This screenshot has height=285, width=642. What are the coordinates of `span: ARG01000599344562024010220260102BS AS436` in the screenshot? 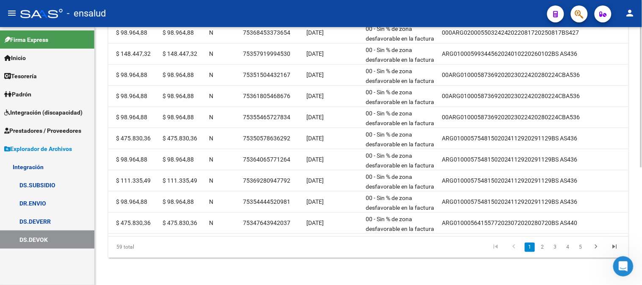 It's located at (509, 54).